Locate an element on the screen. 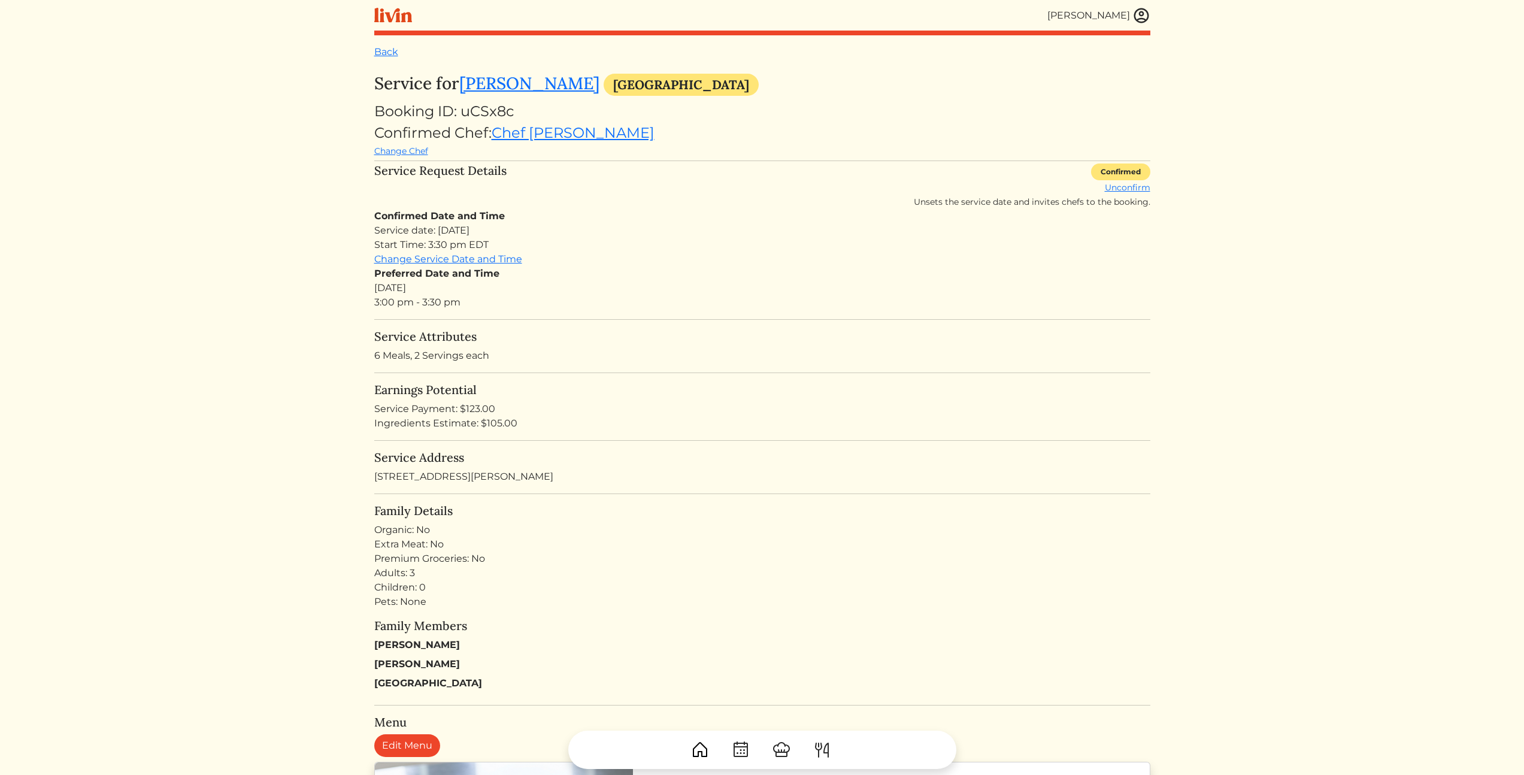 The width and height of the screenshot is (1524, 775). div: Adults: 3 Children: 0 Pets: None is located at coordinates (762, 587).